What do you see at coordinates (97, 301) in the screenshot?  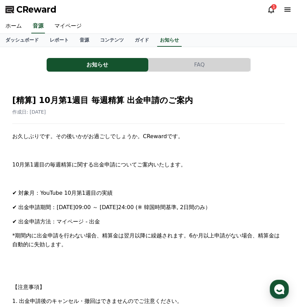 I see `span: 1. 出金申請後のキャンセル・撤回はできませんのでご注意ください。` at bounding box center [97, 301].